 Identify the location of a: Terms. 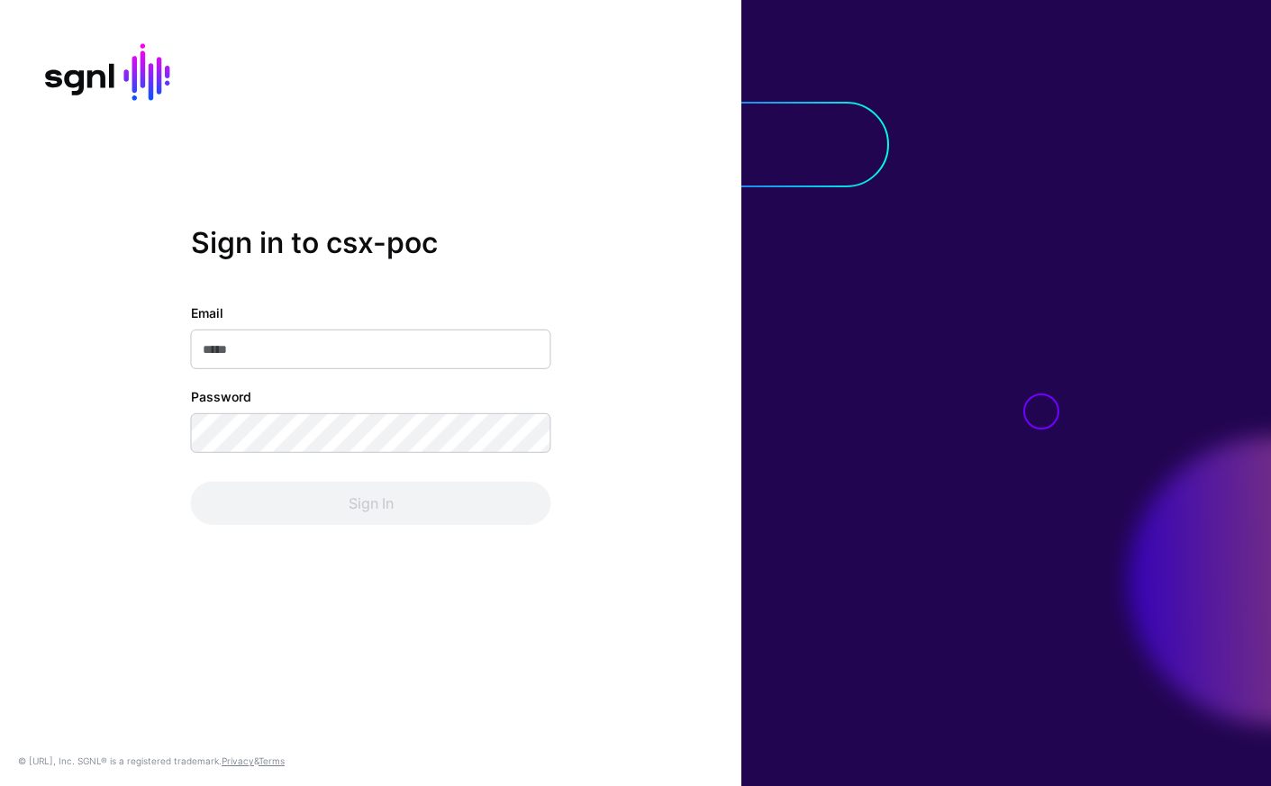
(271, 761).